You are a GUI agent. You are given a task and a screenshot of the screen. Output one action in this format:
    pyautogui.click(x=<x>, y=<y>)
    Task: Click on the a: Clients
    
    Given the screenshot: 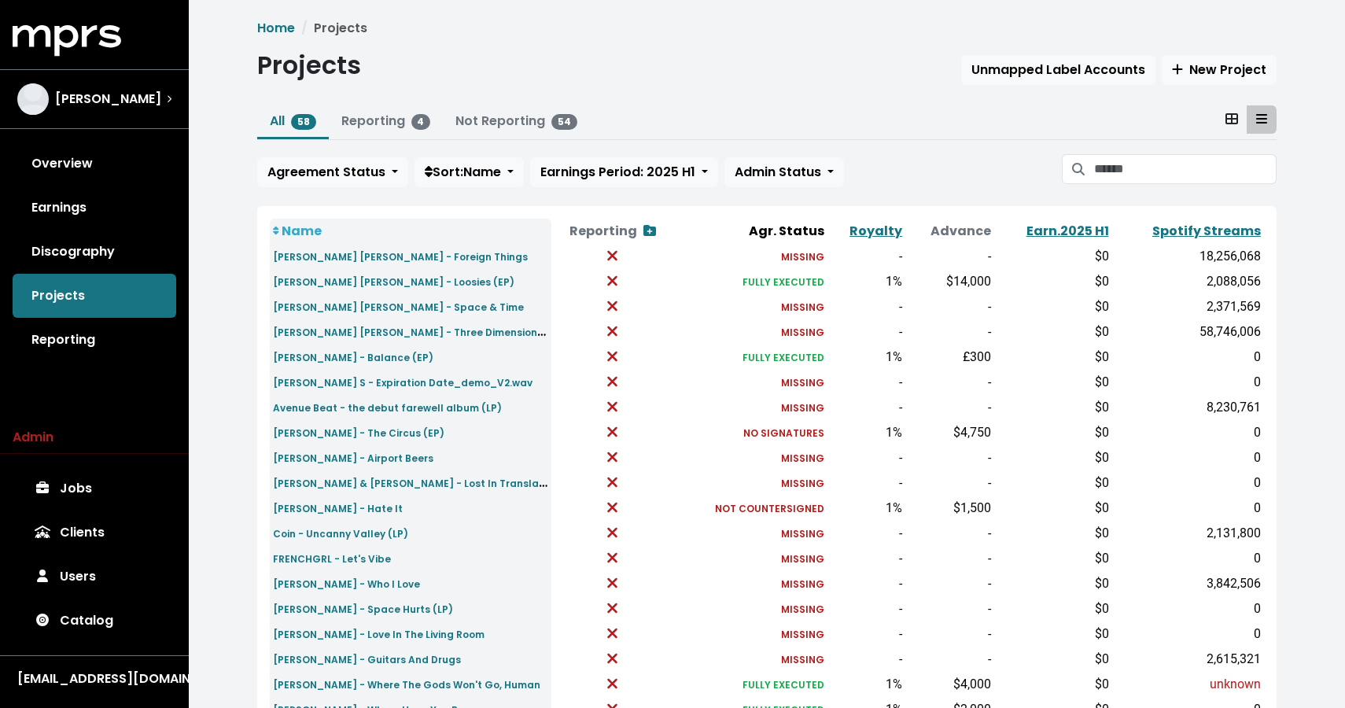 What is the action you would take?
    pyautogui.click(x=94, y=532)
    